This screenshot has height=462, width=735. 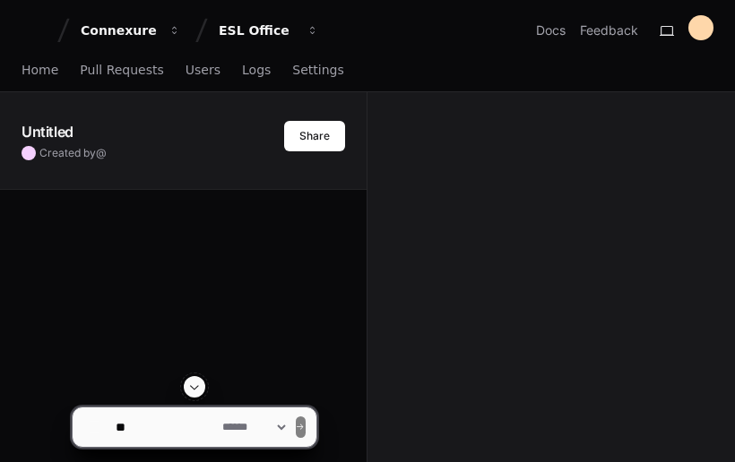 I want to click on h1: Untitled, so click(x=47, y=132).